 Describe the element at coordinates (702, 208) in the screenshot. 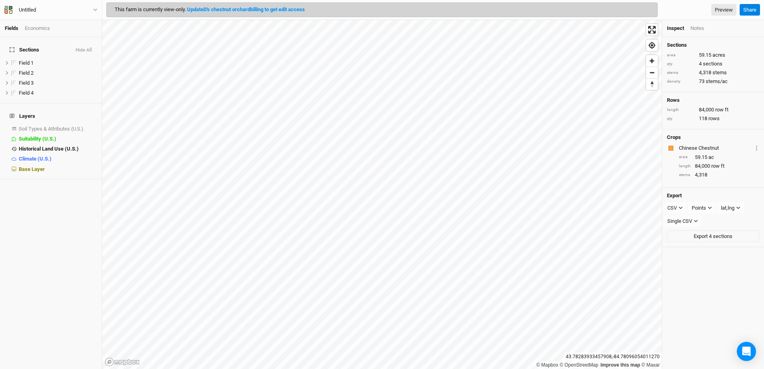

I see `button: Points` at that location.